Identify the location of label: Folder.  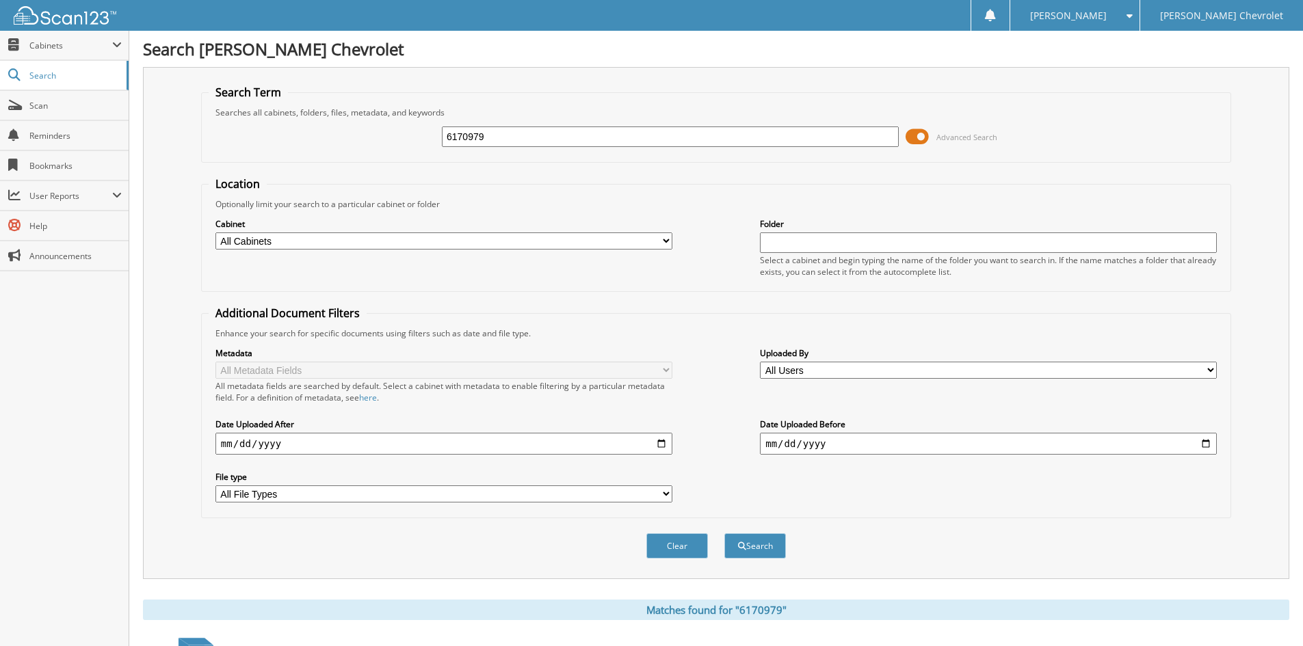
(988, 224).